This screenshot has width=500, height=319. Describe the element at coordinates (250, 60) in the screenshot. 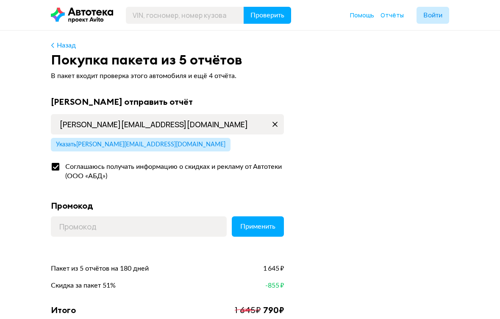

I see `div: Покупка пакета из 5 отчётов` at that location.